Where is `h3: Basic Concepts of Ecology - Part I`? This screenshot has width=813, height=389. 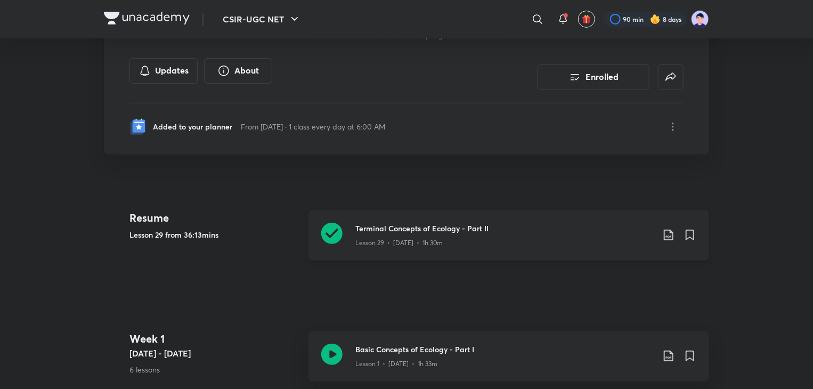
h3: Basic Concepts of Ecology - Part I is located at coordinates (505, 349).